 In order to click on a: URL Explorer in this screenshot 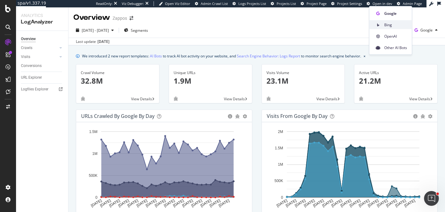, I will do `click(42, 77)`.